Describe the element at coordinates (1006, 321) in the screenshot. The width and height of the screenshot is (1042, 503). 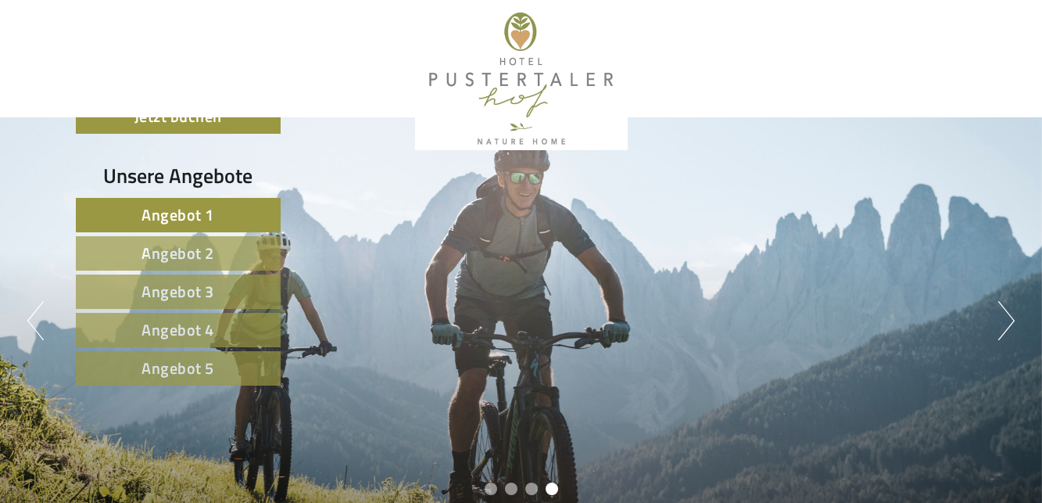
I see `button: Next` at that location.